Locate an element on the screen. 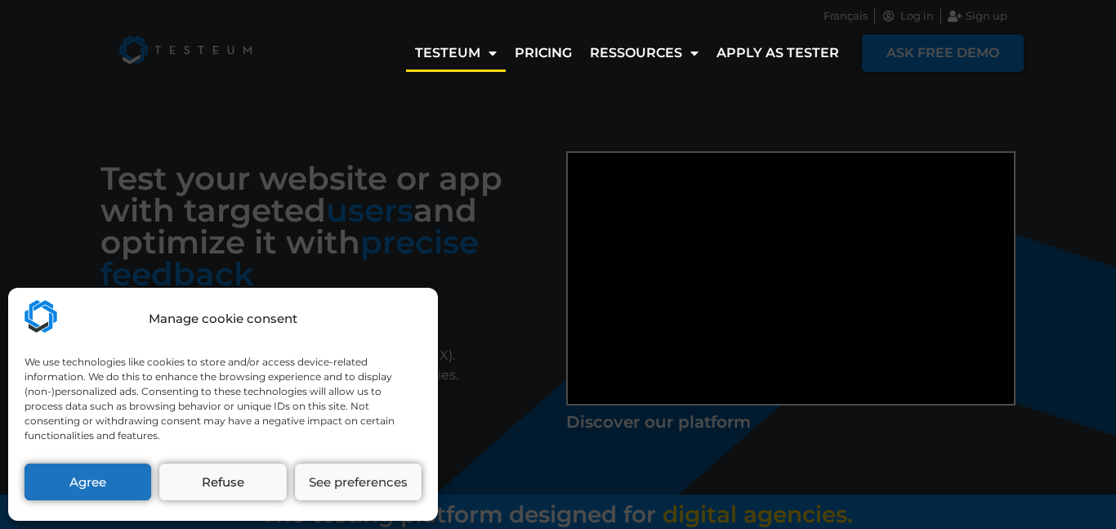 The width and height of the screenshot is (1116, 529). a: Apply as tester is located at coordinates (778, 53).